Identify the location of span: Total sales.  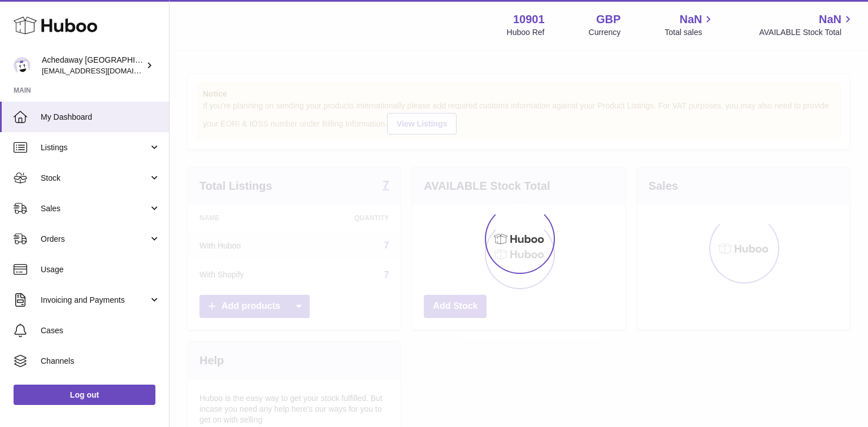
(689, 32).